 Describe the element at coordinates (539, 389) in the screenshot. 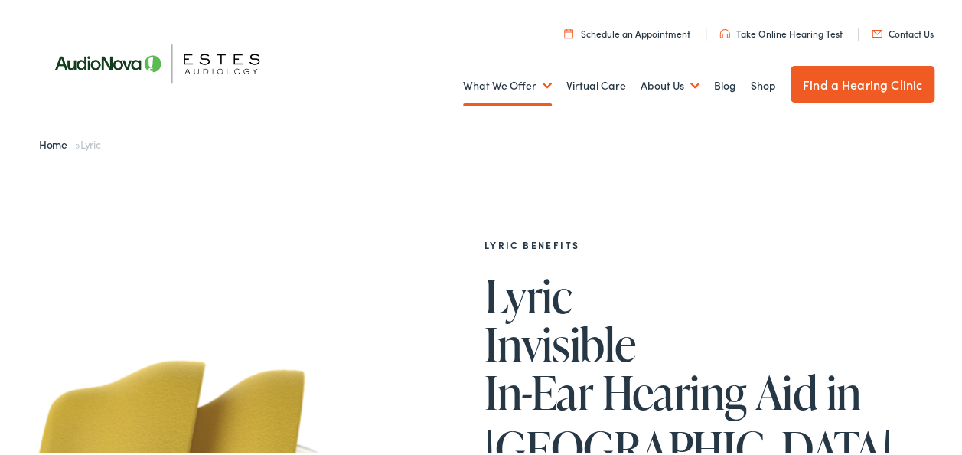

I see `span: In-Ear` at that location.